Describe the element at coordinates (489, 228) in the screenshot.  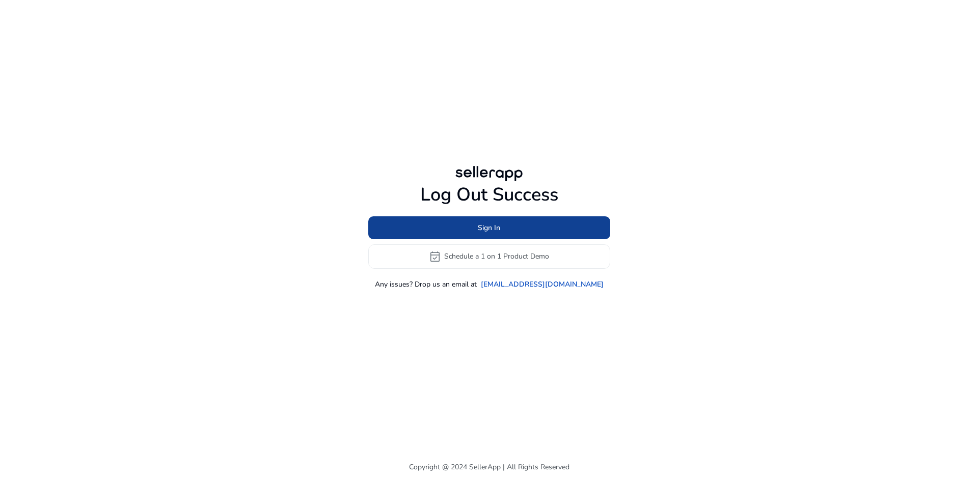
I see `span: Sign In` at that location.